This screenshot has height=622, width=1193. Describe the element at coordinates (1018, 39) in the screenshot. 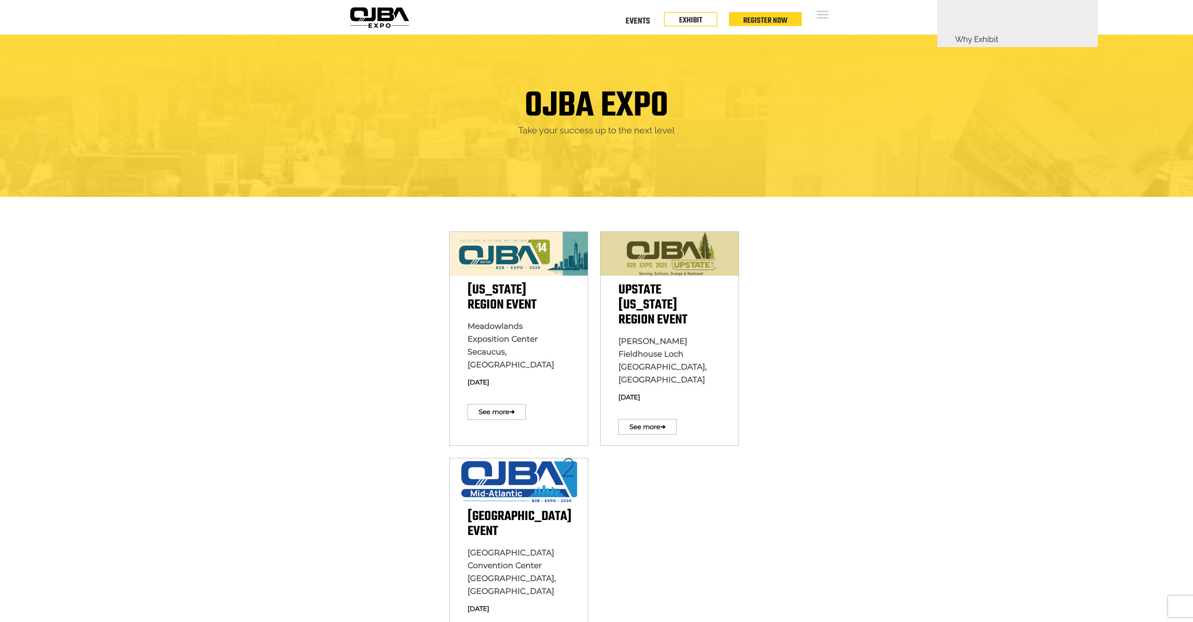

I see `a: Why Exhibit` at that location.